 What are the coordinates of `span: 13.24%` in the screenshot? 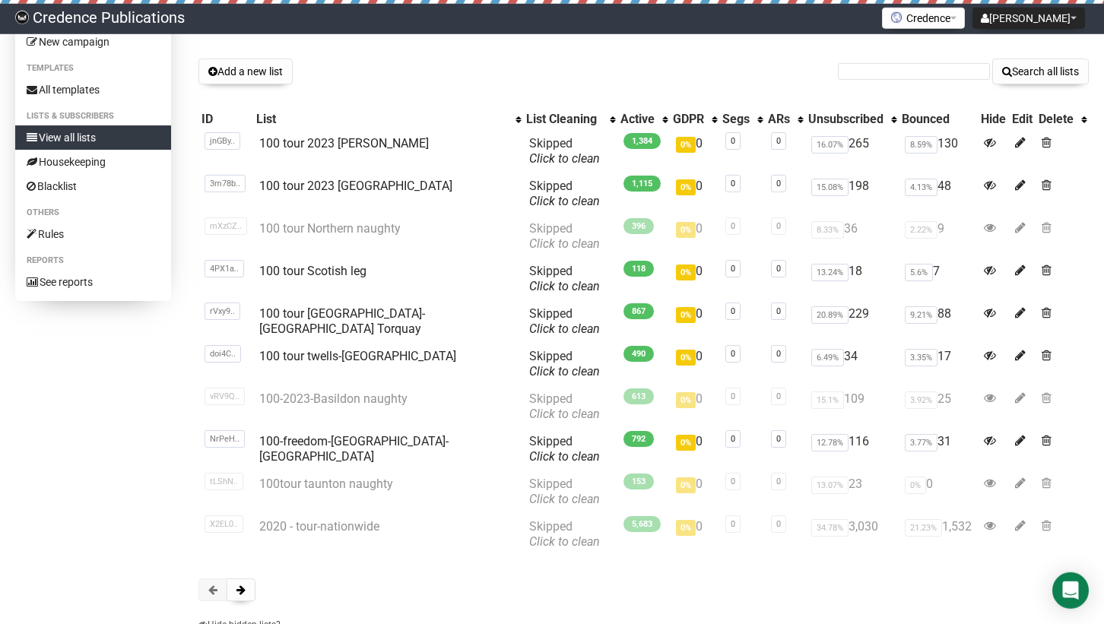 It's located at (829, 272).